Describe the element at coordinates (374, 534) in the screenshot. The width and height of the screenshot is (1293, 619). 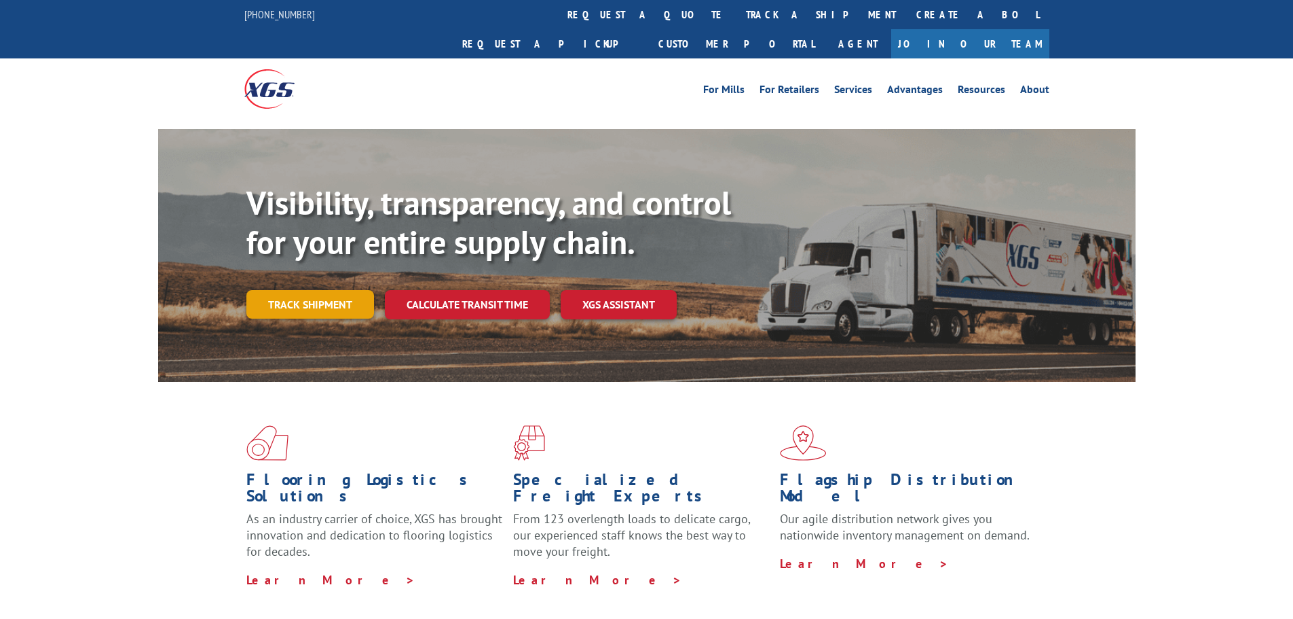
I see `span: As an industry carrier of choice, XGS has brought innovation and dedication to flooring logistics...` at that location.